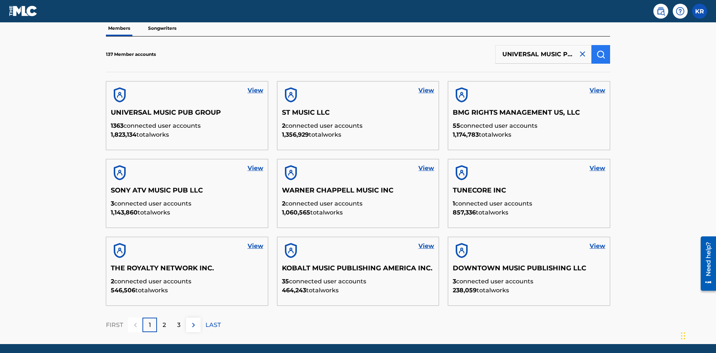  I want to click on a: Public Search, so click(661, 11).